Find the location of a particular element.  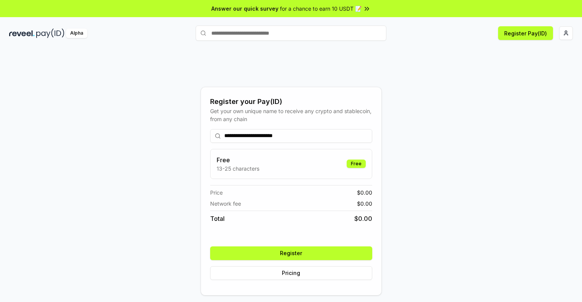

img: pay_id is located at coordinates (50, 33).